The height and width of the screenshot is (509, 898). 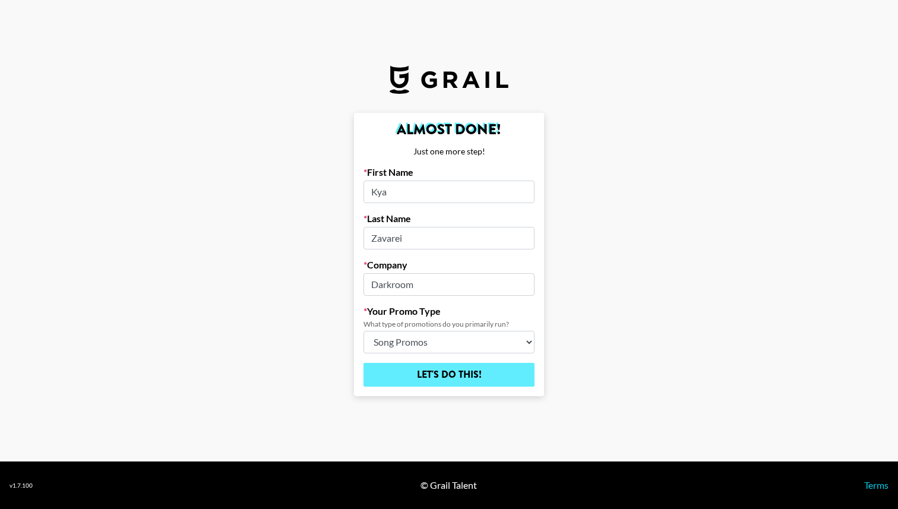 What do you see at coordinates (876, 485) in the screenshot?
I see `a: Terms` at bounding box center [876, 485].